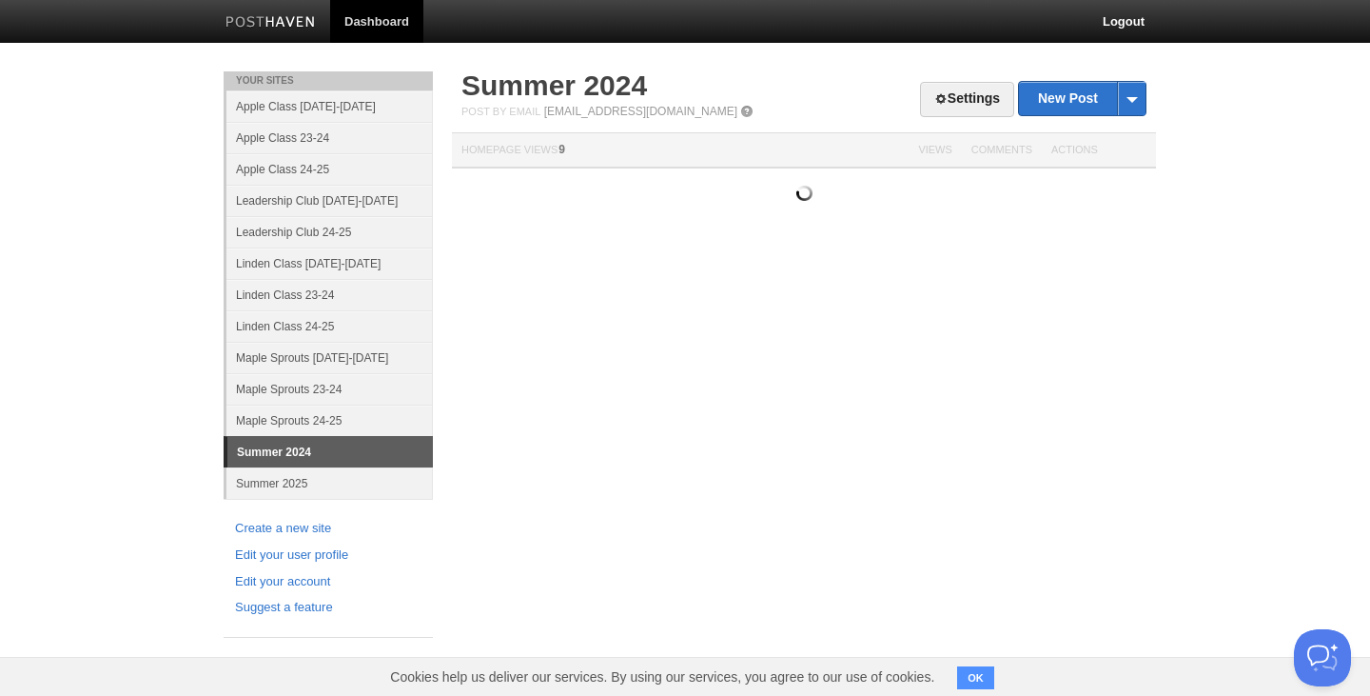  Describe the element at coordinates (329, 325) in the screenshot. I see `a: Linden Class 24-25` at that location.